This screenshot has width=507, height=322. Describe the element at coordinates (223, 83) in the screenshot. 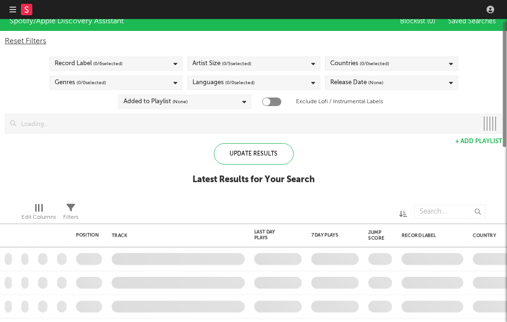

I see `div: Languages` at that location.